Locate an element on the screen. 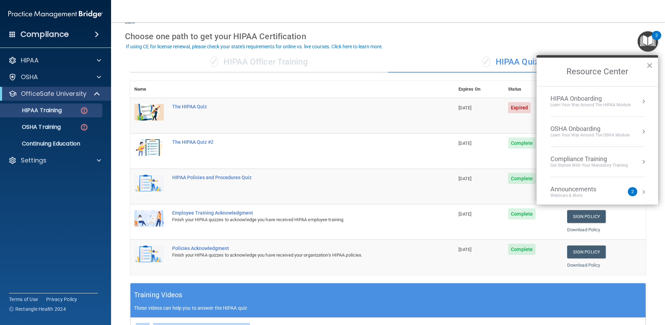  div: Webinars & More is located at coordinates (580, 195).